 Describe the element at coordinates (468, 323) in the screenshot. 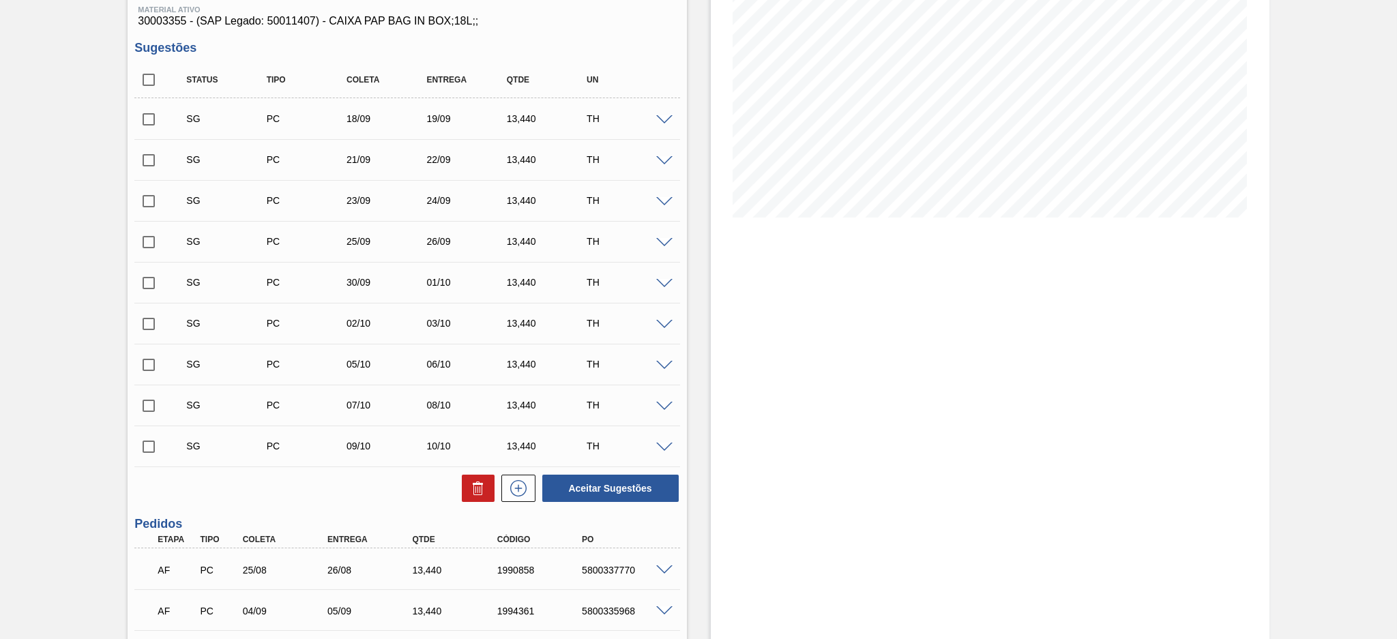

I see `div: 03/10/2025` at that location.